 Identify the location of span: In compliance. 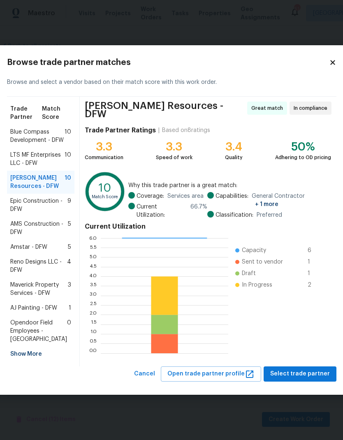
(312, 108).